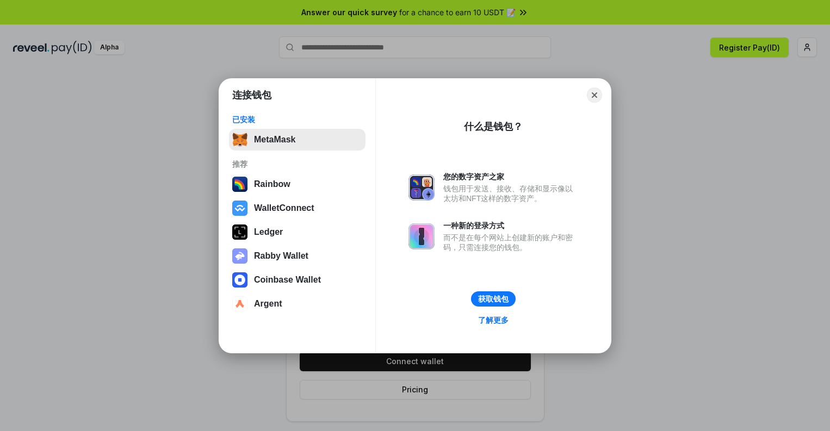 This screenshot has width=830, height=431. Describe the element at coordinates (297, 184) in the screenshot. I see `button: Rainbow` at that location.